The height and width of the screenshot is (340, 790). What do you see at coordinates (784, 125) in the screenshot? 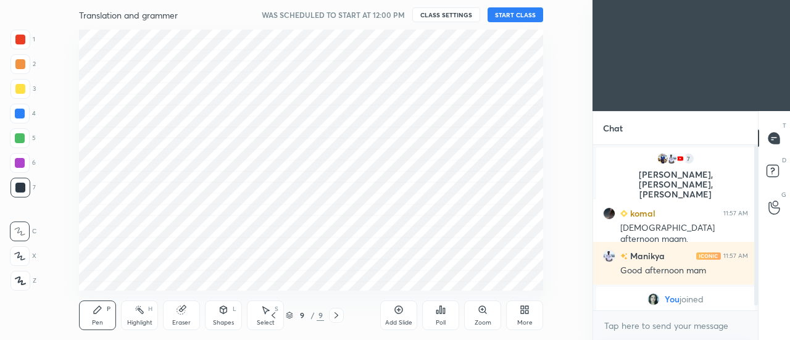
I see `p: T` at bounding box center [784, 125].